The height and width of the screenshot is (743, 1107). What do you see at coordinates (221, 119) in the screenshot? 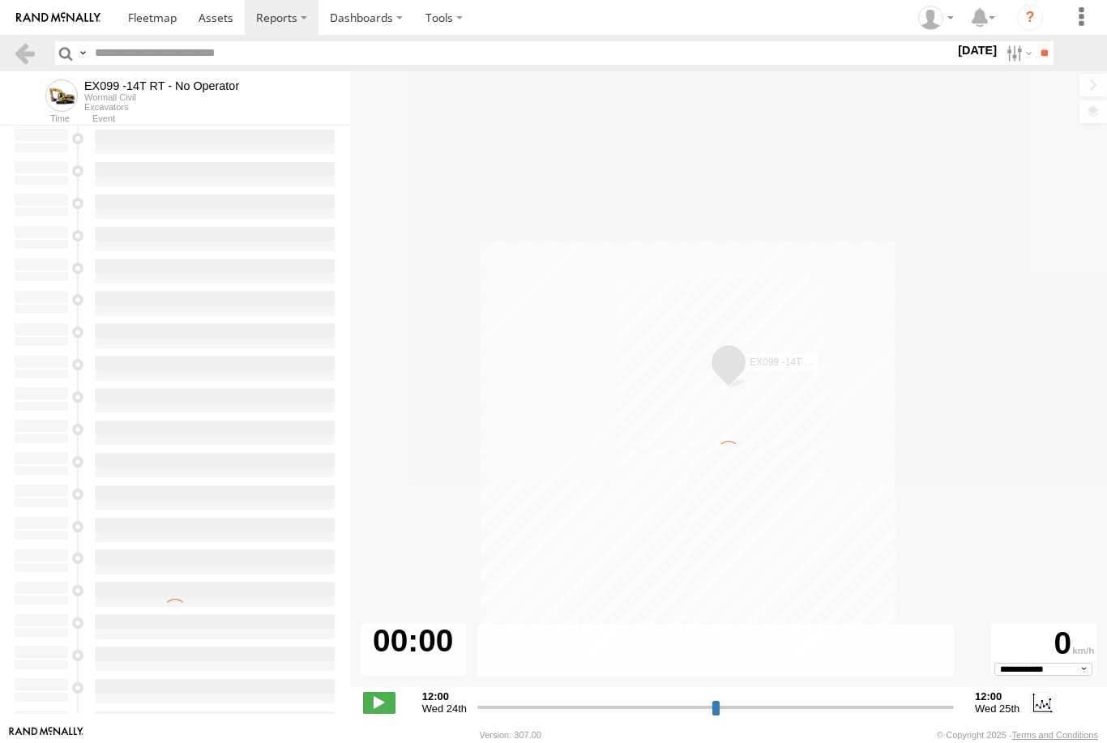
I see `div: Event` at bounding box center [221, 119].